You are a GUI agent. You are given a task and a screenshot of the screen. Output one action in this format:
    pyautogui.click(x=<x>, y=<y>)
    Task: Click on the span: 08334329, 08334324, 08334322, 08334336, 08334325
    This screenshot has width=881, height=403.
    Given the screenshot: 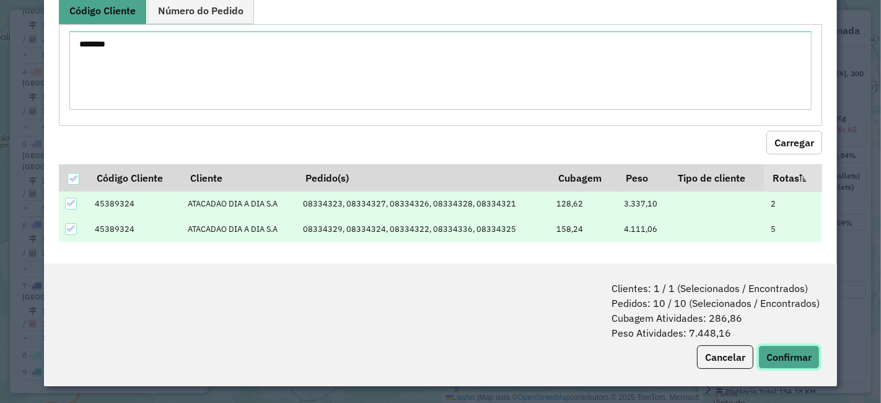 What is the action you would take?
    pyautogui.click(x=409, y=229)
    